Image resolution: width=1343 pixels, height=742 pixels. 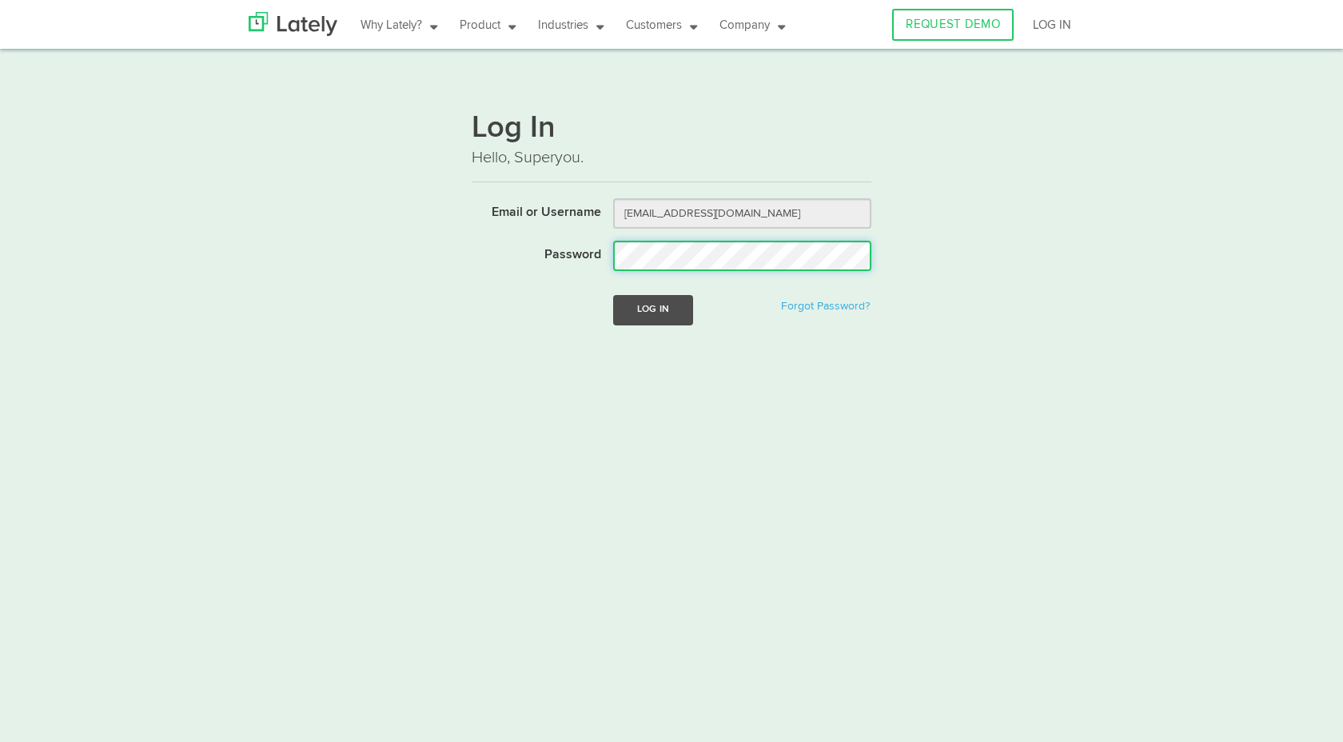 What do you see at coordinates (530, 210) in the screenshot?
I see `label: Email or Username` at bounding box center [530, 210].